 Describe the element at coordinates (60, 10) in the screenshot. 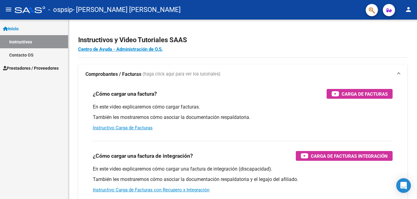

I see `span: - ospsip` at that location.